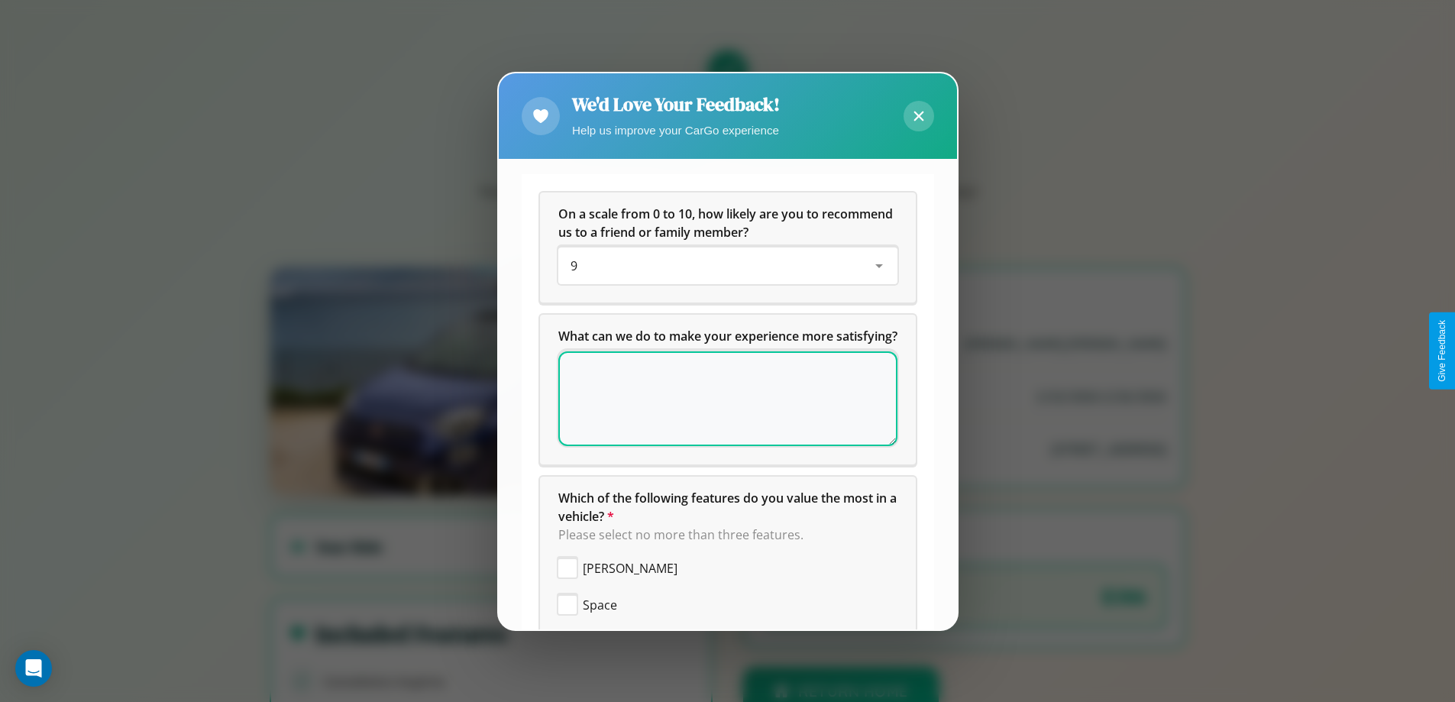 This screenshot has width=1455, height=702. I want to click on span: Space, so click(600, 605).